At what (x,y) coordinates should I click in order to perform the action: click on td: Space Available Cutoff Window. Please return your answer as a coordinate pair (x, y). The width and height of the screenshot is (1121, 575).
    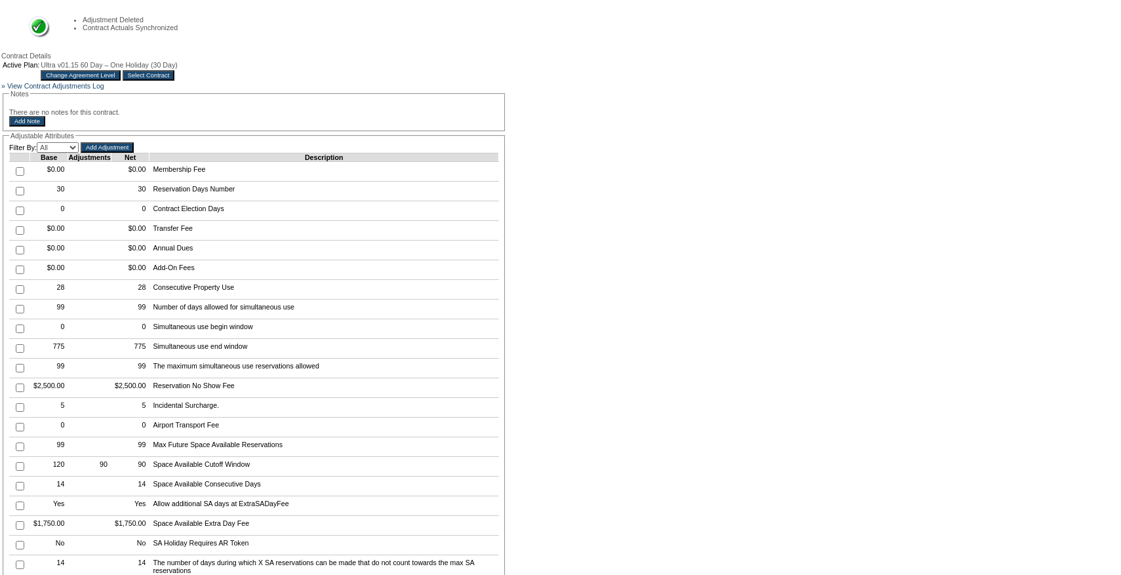
    Looking at the image, I should click on (324, 467).